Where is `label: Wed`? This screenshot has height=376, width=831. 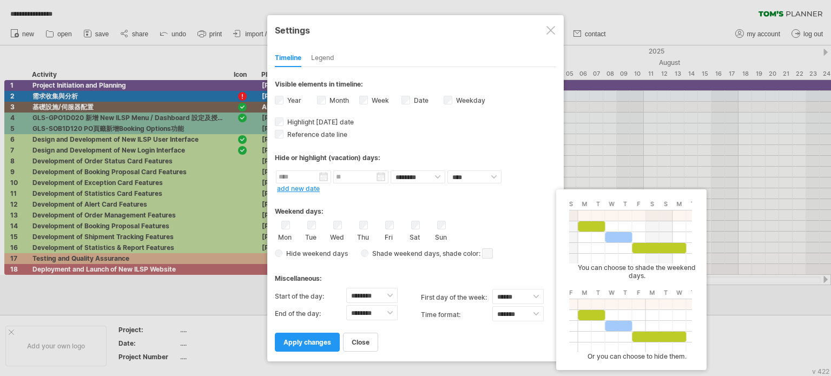
label: Wed is located at coordinates (337, 236).